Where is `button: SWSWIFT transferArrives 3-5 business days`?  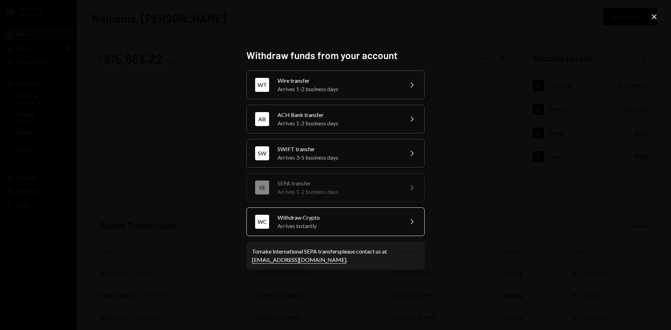
button: SWSWIFT transferArrives 3-5 business days is located at coordinates (336, 154).